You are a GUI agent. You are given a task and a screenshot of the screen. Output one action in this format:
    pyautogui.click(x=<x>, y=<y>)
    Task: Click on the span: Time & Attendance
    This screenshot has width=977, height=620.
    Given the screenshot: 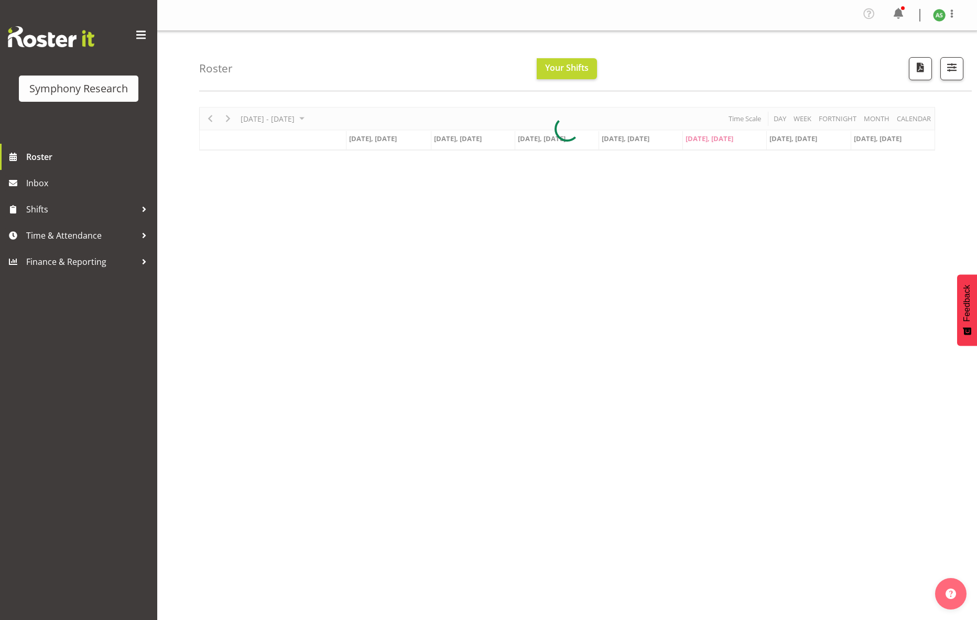 What is the action you would take?
    pyautogui.click(x=81, y=235)
    